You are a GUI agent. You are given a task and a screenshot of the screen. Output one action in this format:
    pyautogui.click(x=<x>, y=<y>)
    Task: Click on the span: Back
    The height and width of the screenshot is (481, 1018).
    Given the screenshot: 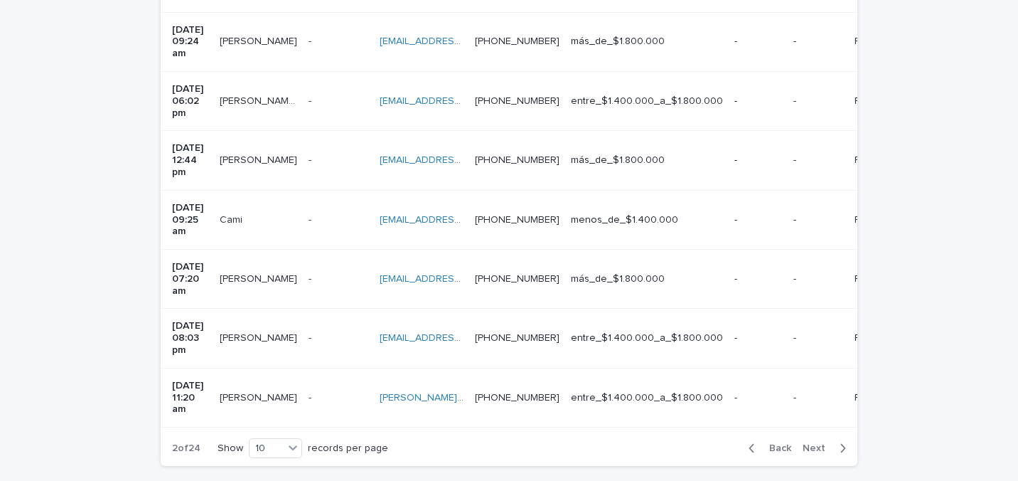 What is the action you would take?
    pyautogui.click(x=776, y=448)
    